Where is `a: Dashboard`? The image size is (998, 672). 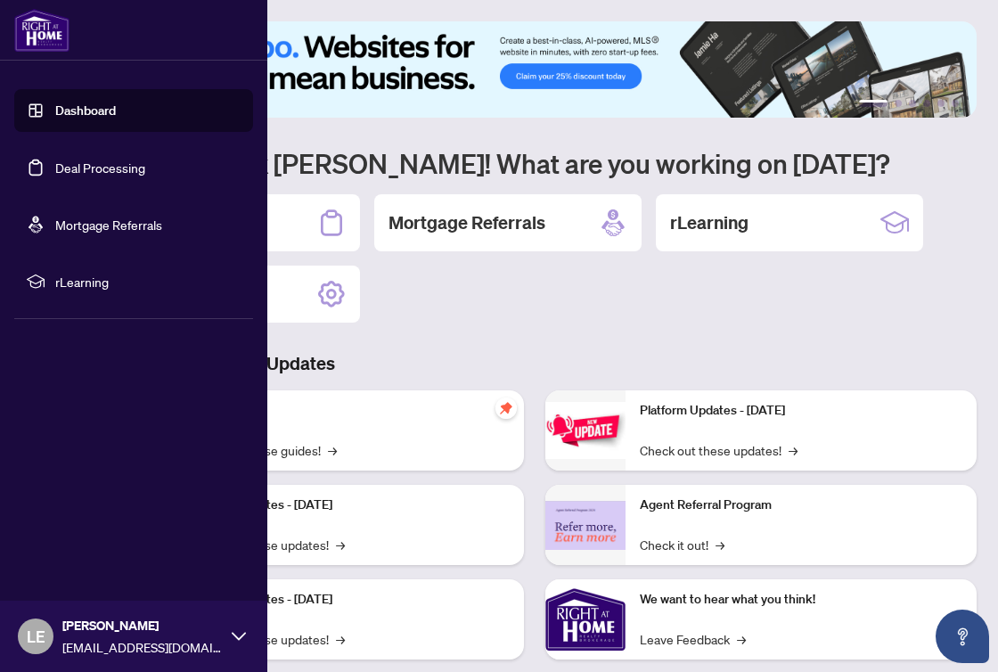
a: Dashboard is located at coordinates (86, 110).